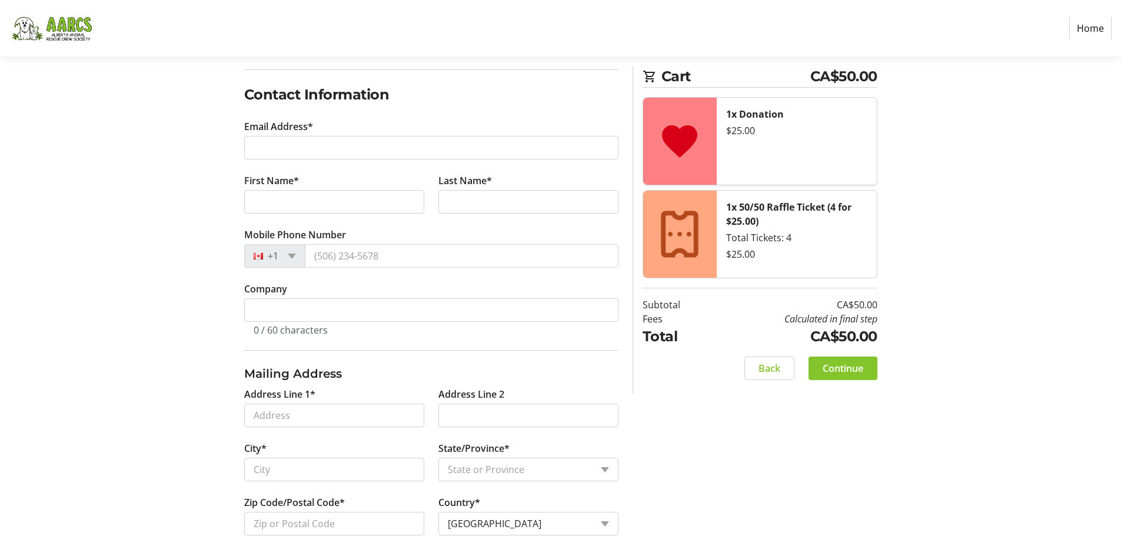 The image size is (1121, 536). Describe the element at coordinates (334, 524) in the screenshot. I see `input: Zip or Postal Code` at that location.